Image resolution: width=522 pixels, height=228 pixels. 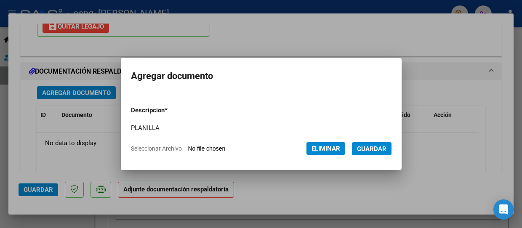 I want to click on span: Seleccionar Archivo, so click(x=156, y=149).